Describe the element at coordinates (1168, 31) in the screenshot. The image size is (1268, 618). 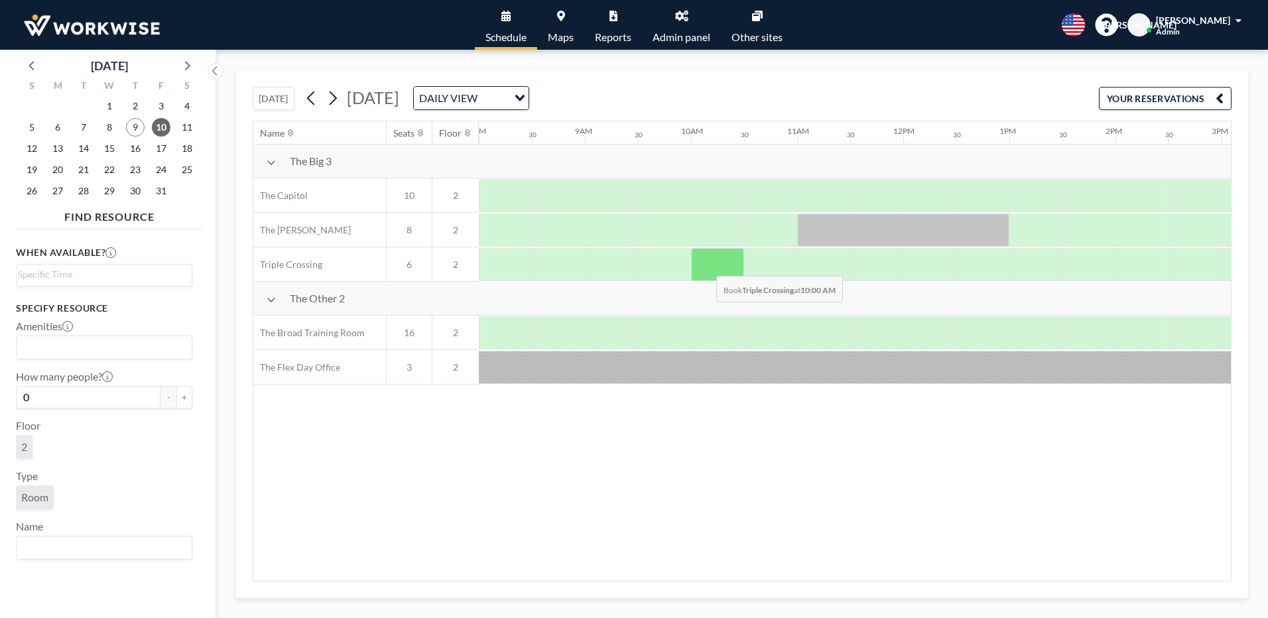
I see `span: Admin` at that location.